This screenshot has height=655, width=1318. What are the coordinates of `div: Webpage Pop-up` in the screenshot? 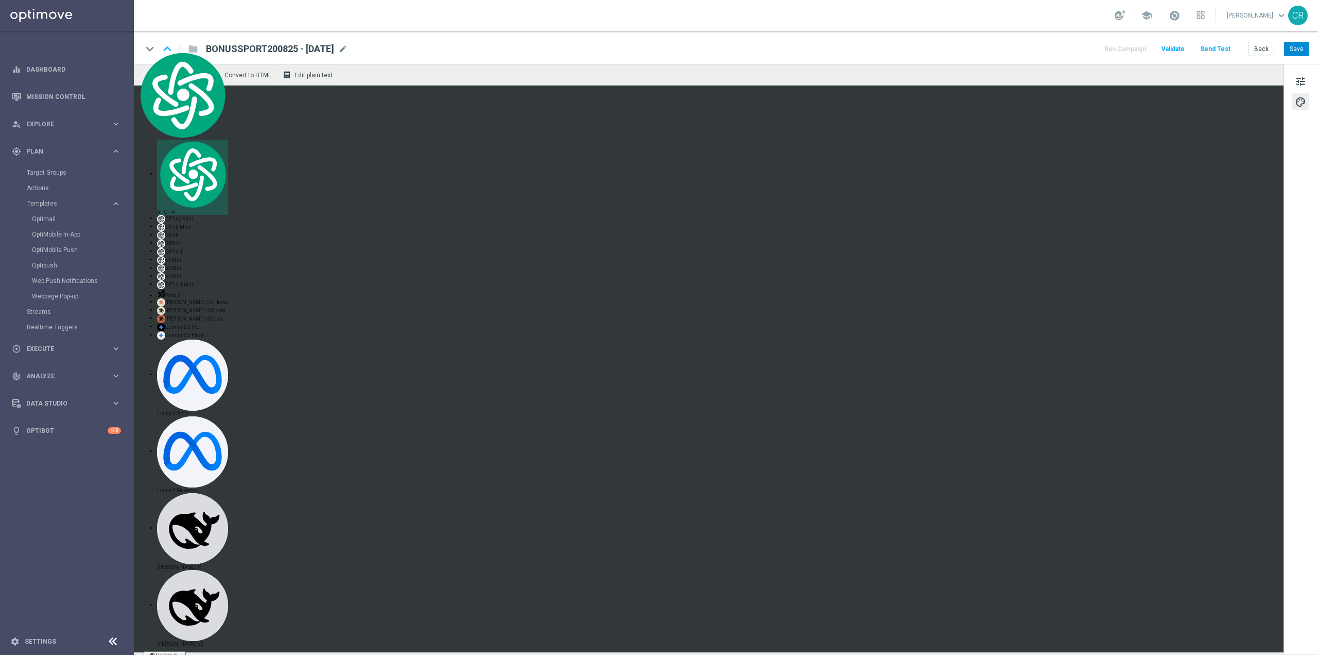 It's located at (82, 296).